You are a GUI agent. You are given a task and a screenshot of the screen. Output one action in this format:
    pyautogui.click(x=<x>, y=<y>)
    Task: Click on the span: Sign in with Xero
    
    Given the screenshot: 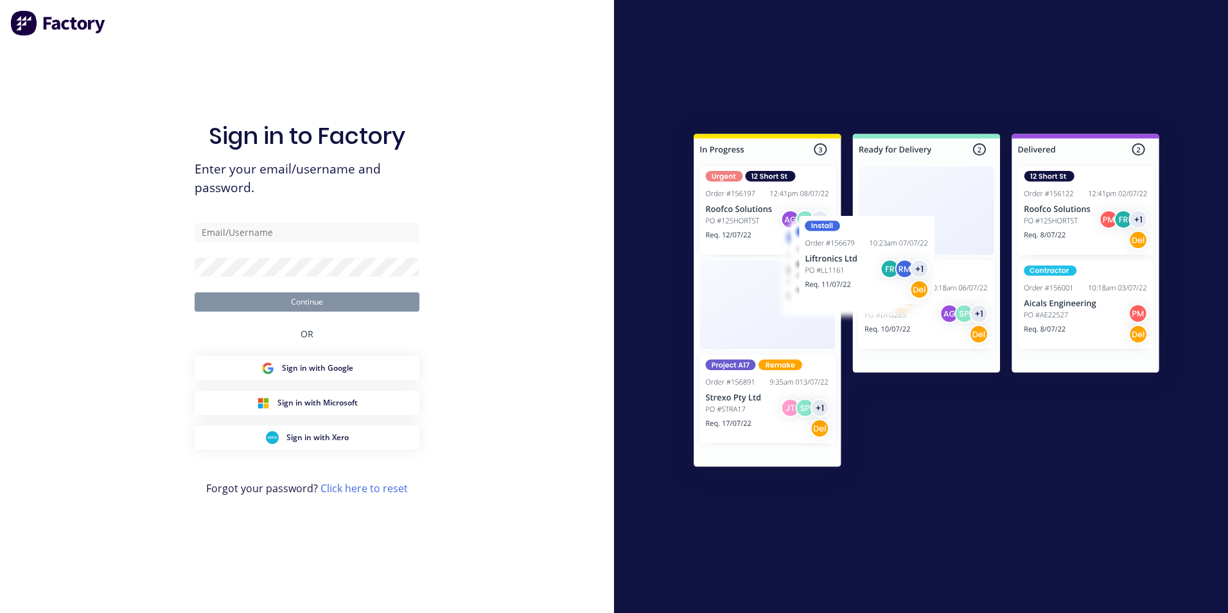 What is the action you would take?
    pyautogui.click(x=317, y=437)
    